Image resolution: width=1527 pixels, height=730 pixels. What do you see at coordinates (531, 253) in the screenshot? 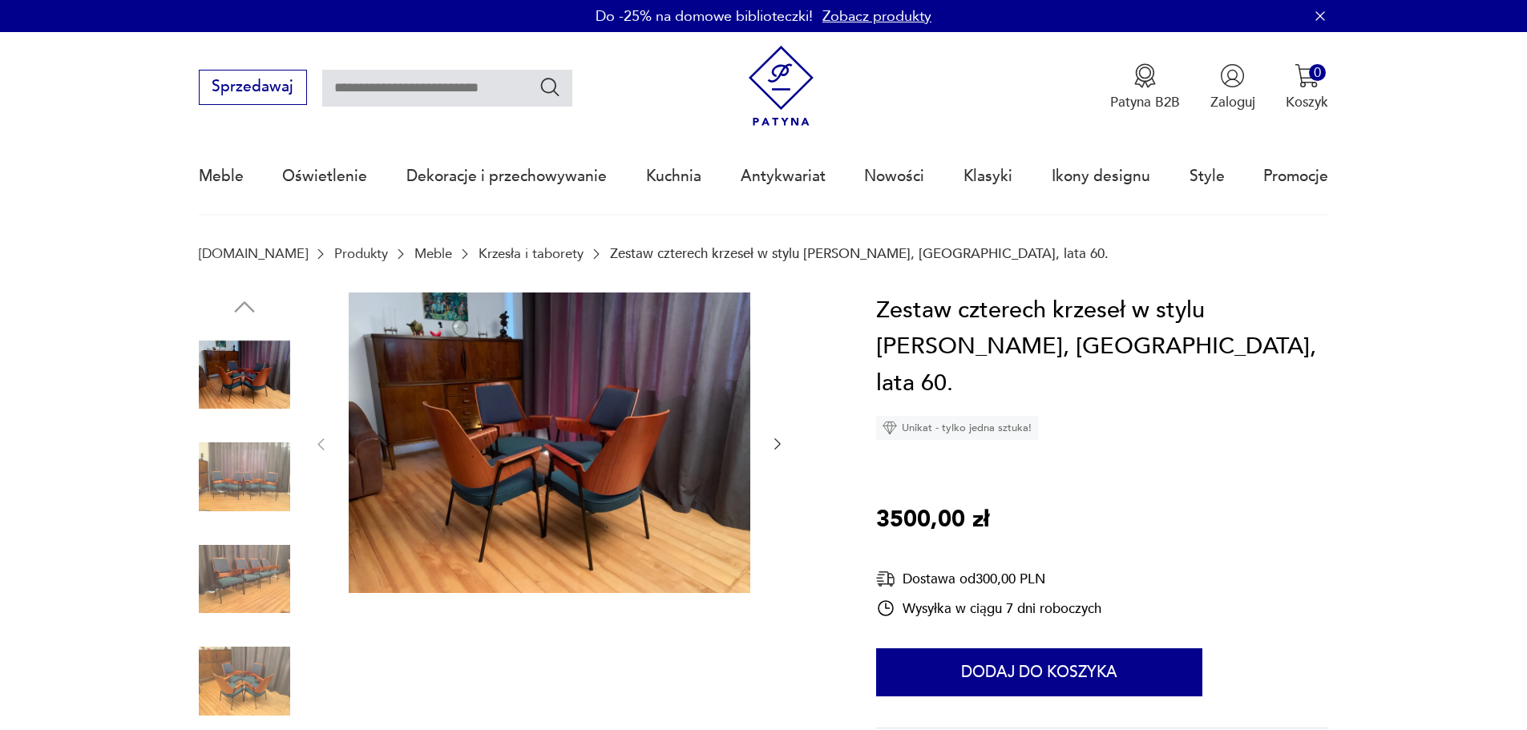
I see `a: Krzesła i taborety` at bounding box center [531, 253].